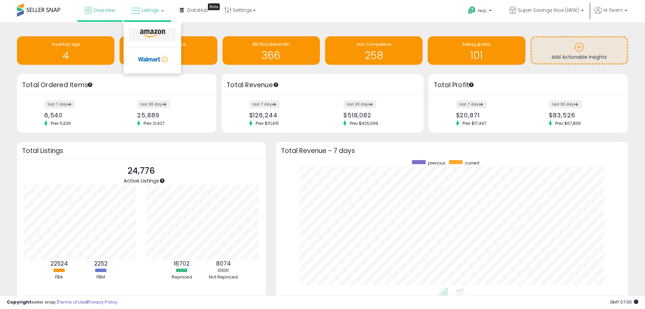 Image resolution: width=645 pixels, height=309 pixels. I want to click on span: Prev: $425,099, so click(364, 123).